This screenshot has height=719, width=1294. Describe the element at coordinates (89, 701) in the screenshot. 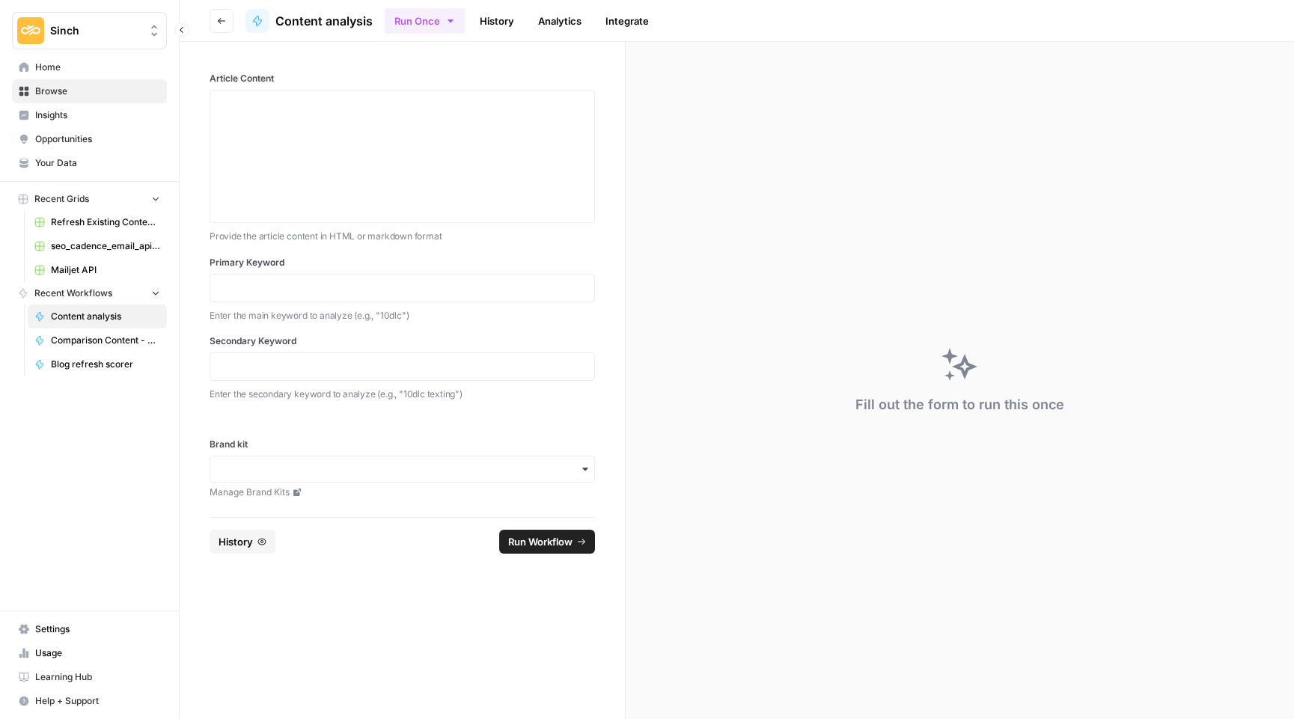

I see `button: Help + Support` at that location.